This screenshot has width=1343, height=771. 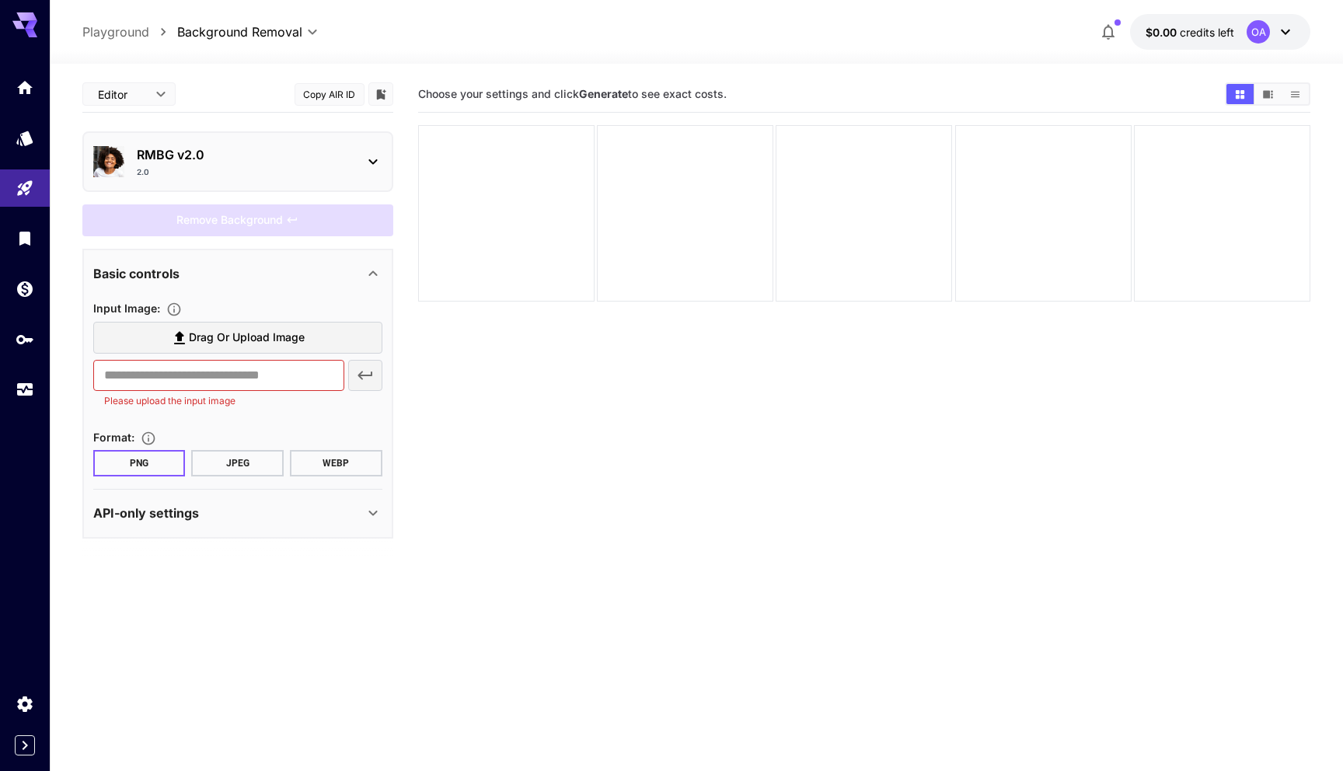 What do you see at coordinates (25, 746) in the screenshot?
I see `div: Expand sidebar` at bounding box center [25, 746].